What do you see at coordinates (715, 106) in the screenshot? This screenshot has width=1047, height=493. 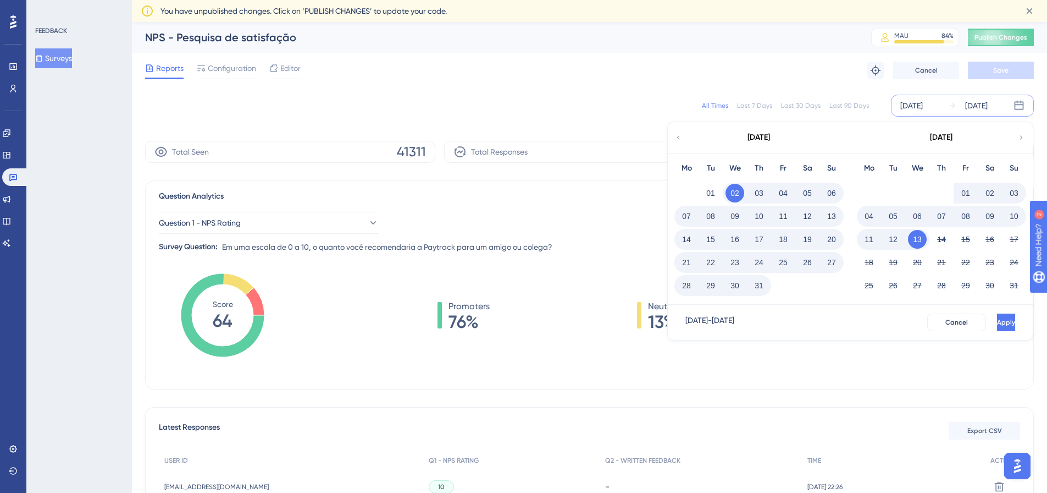 I see `div: All Times` at bounding box center [715, 106].